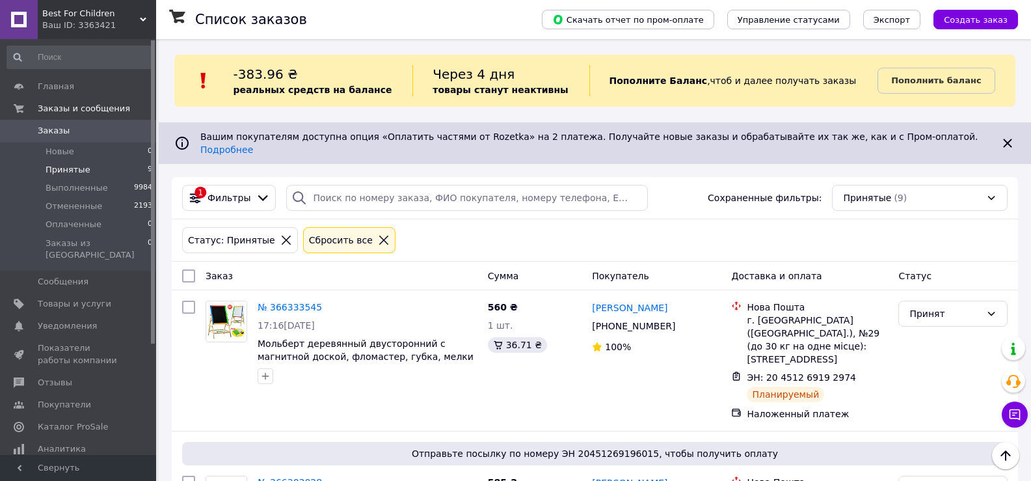  What do you see at coordinates (226, 321) in the screenshot?
I see `img: Фото товару` at bounding box center [226, 321].